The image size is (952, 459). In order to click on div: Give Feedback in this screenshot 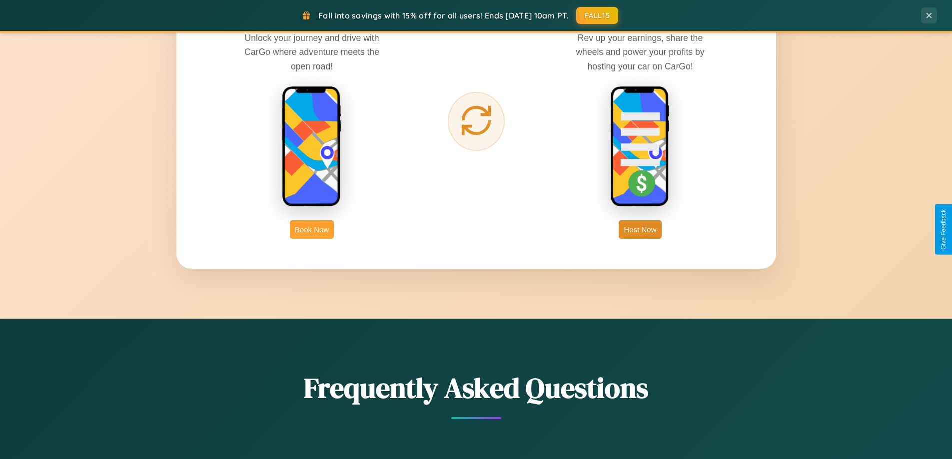, I will do `click(943, 229)`.